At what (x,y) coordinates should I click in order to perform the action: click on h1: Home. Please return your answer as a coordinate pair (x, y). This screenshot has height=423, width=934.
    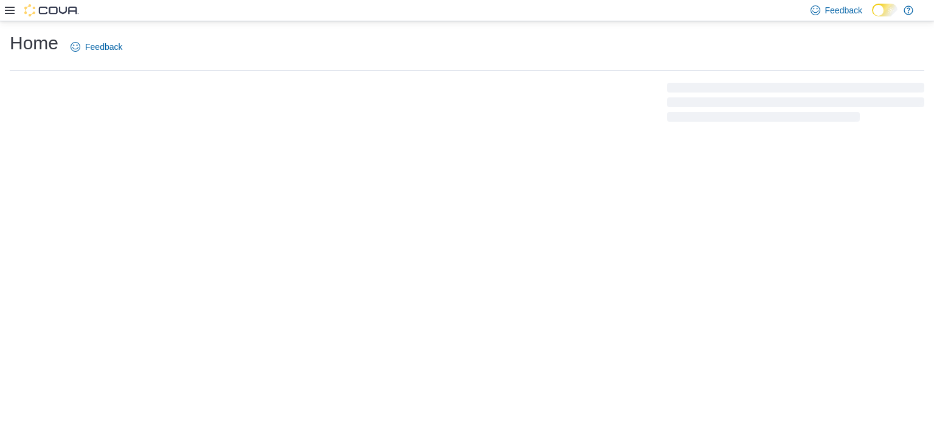
    Looking at the image, I should click on (34, 43).